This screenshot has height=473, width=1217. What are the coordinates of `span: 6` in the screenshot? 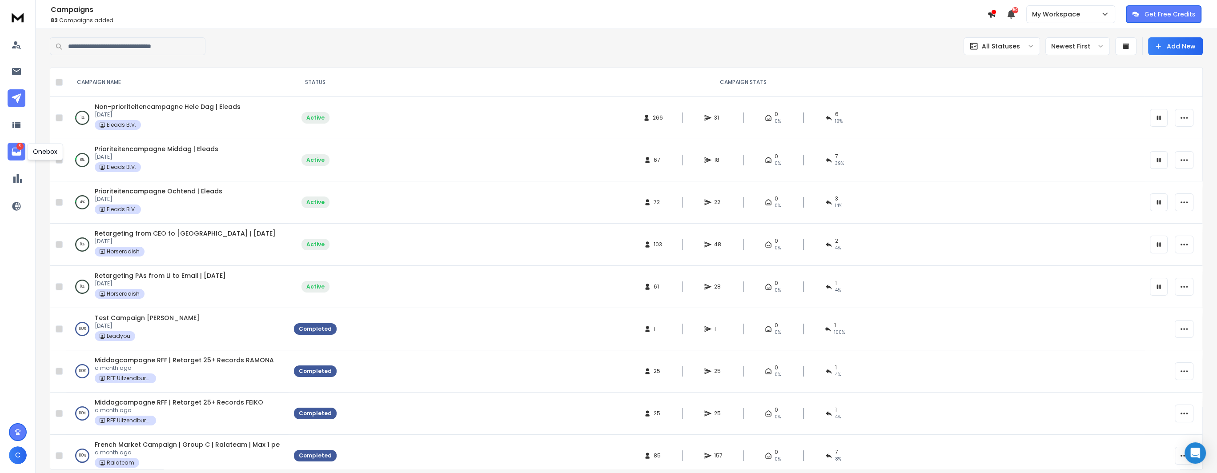 It's located at (837, 114).